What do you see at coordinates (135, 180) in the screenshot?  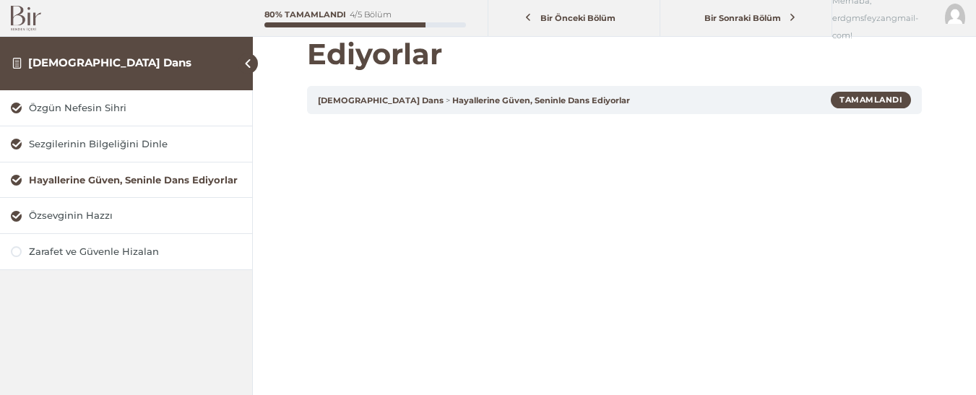 I see `div: Hayallerine Güven, Seninle Dans Ediyorlar` at bounding box center [135, 180].